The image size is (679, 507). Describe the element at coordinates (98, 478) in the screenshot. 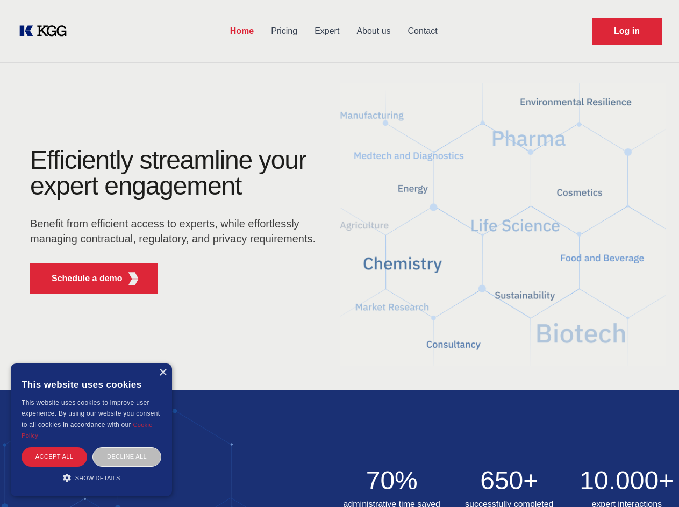

I see `span: Show details` at that location.